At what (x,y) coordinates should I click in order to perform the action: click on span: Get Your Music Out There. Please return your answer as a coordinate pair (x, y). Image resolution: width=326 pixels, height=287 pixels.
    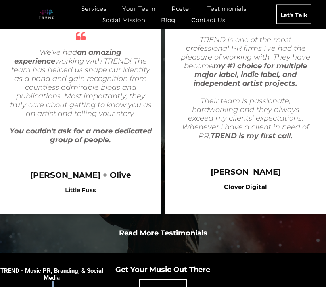
    Looking at the image, I should click on (163, 270).